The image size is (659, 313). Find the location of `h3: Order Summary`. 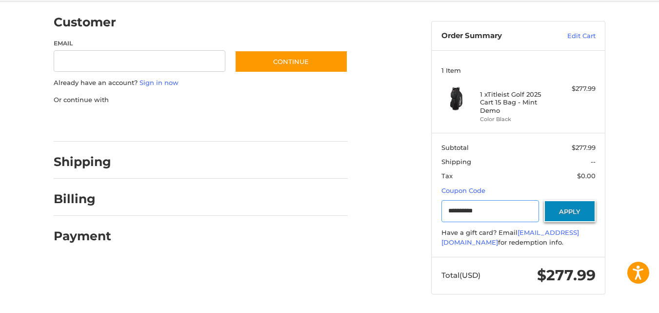

h3: Order Summary is located at coordinates (494, 36).